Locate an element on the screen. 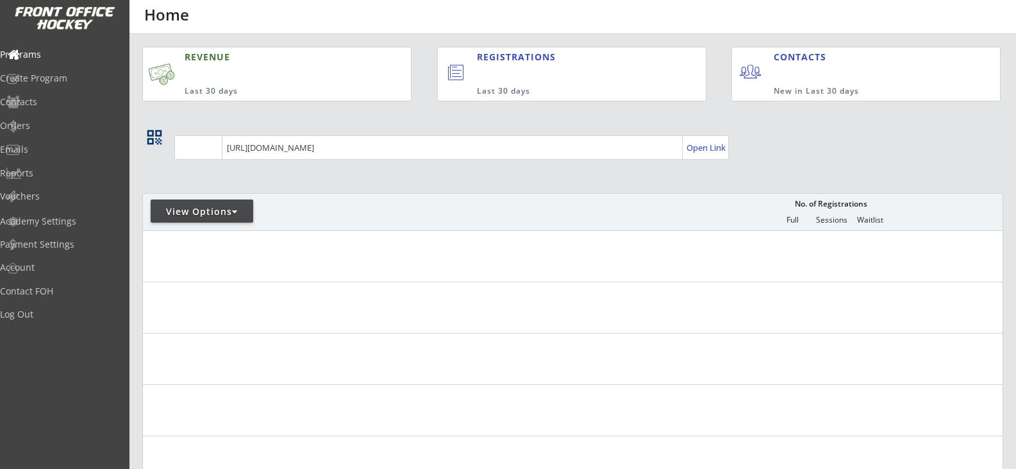  div: REGISTRATIONS is located at coordinates (562, 57).